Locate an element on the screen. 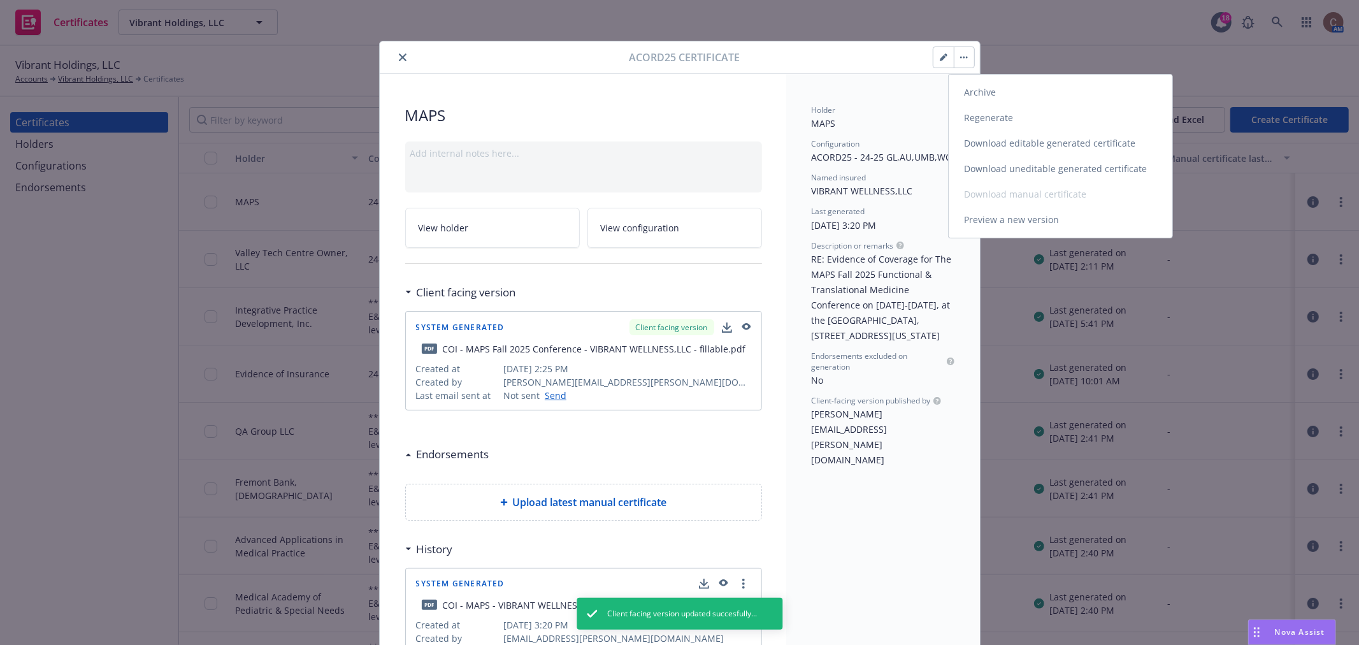 The height and width of the screenshot is (645, 1359). span: RE: Evidence of Coverage for The MAPS Fall 2025 Functional & Translational Medicine Conference on... is located at coordinates (883, 297).